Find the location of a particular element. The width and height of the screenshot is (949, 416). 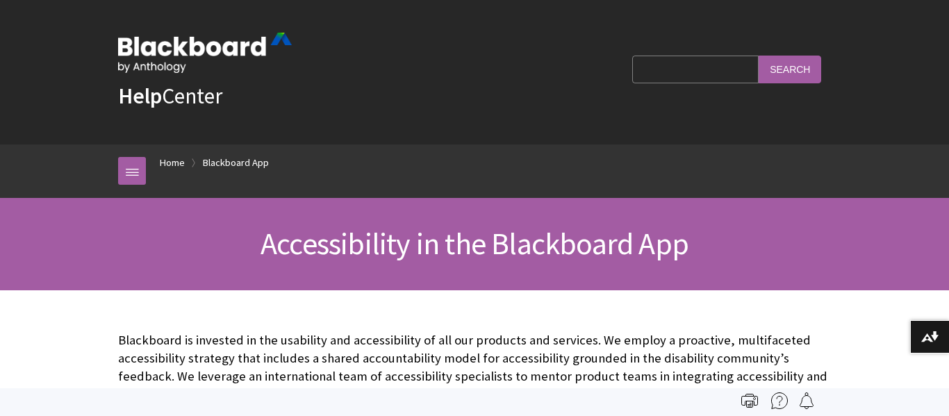

img: Blackboard by Anthology is located at coordinates (205, 53).